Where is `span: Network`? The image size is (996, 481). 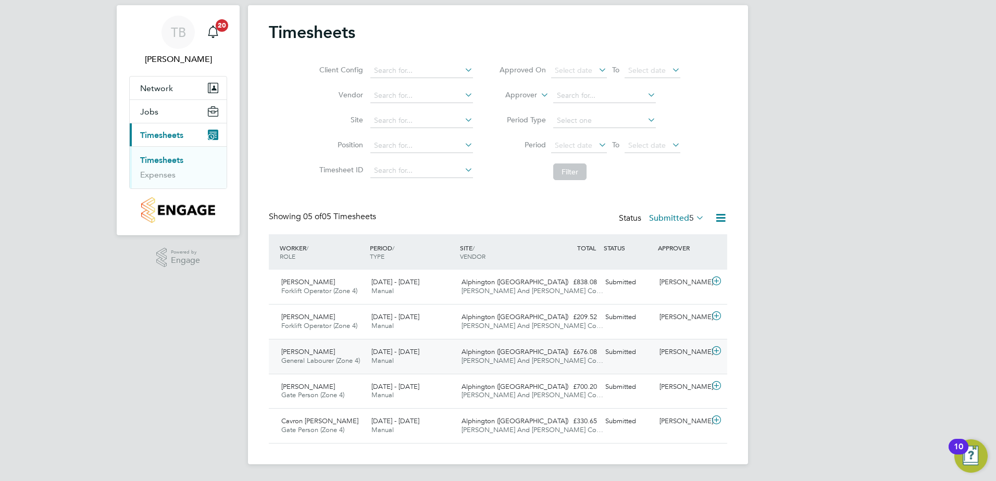
span: Network is located at coordinates (156, 88).